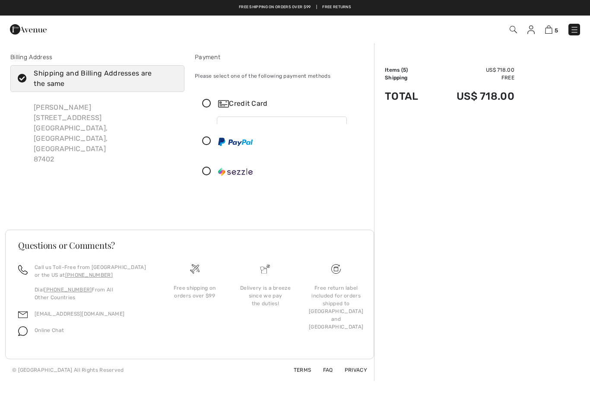 This screenshot has height=408, width=590. Describe the element at coordinates (281, 76) in the screenshot. I see `div: Please select one of the following payment methods` at that location.